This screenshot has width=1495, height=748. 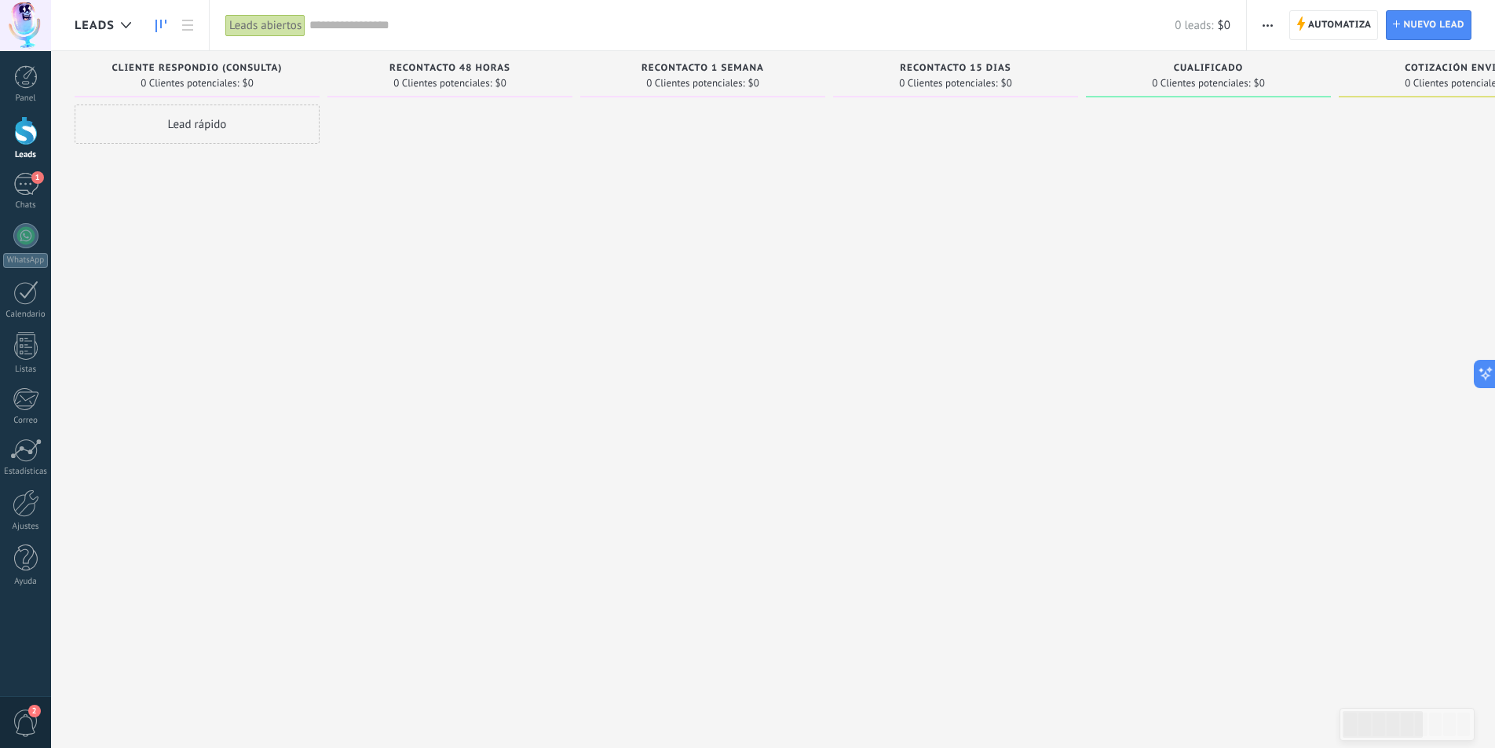 What do you see at coordinates (703, 68) in the screenshot?
I see `span: Recontacto 1 Semana` at bounding box center [703, 68].